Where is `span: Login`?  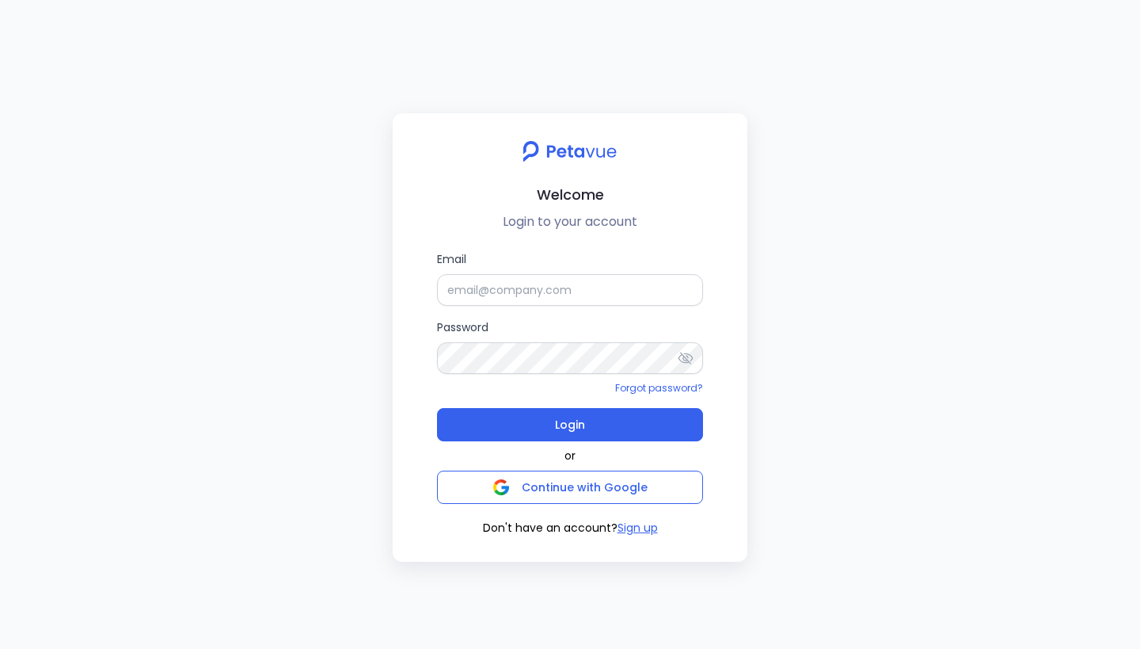
span: Login is located at coordinates (570, 425).